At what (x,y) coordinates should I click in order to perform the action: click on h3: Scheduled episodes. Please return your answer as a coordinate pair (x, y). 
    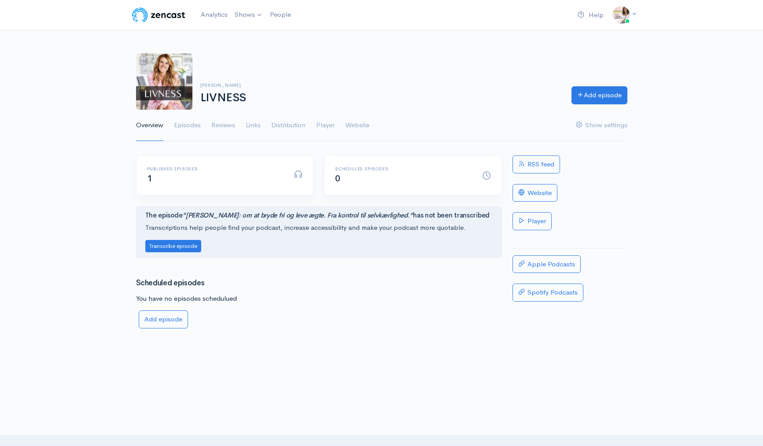
    Looking at the image, I should click on (319, 283).